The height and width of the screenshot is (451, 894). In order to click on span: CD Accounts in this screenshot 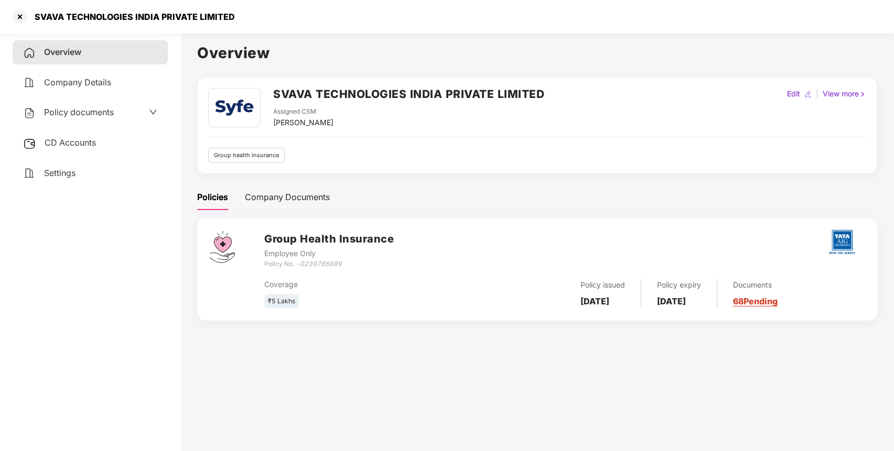, I will do `click(70, 143)`.